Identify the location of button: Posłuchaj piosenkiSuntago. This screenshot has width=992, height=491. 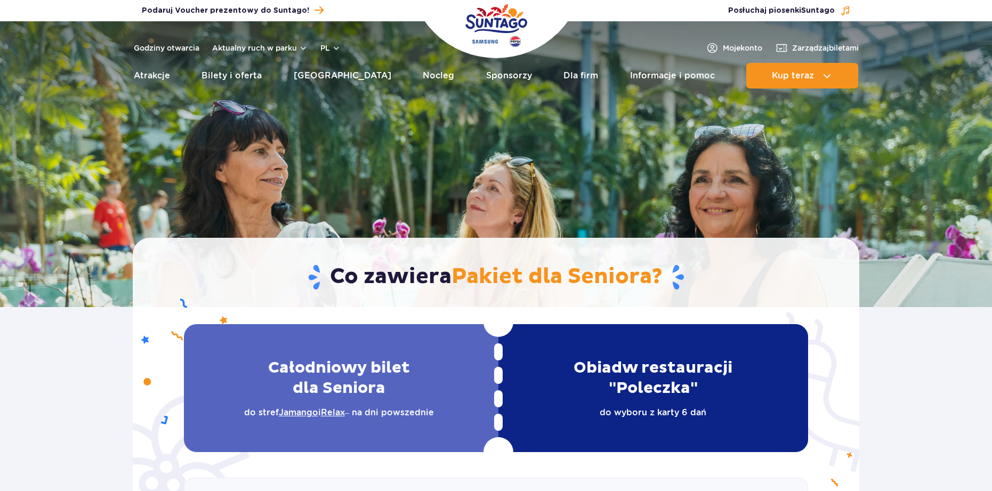
(789, 11).